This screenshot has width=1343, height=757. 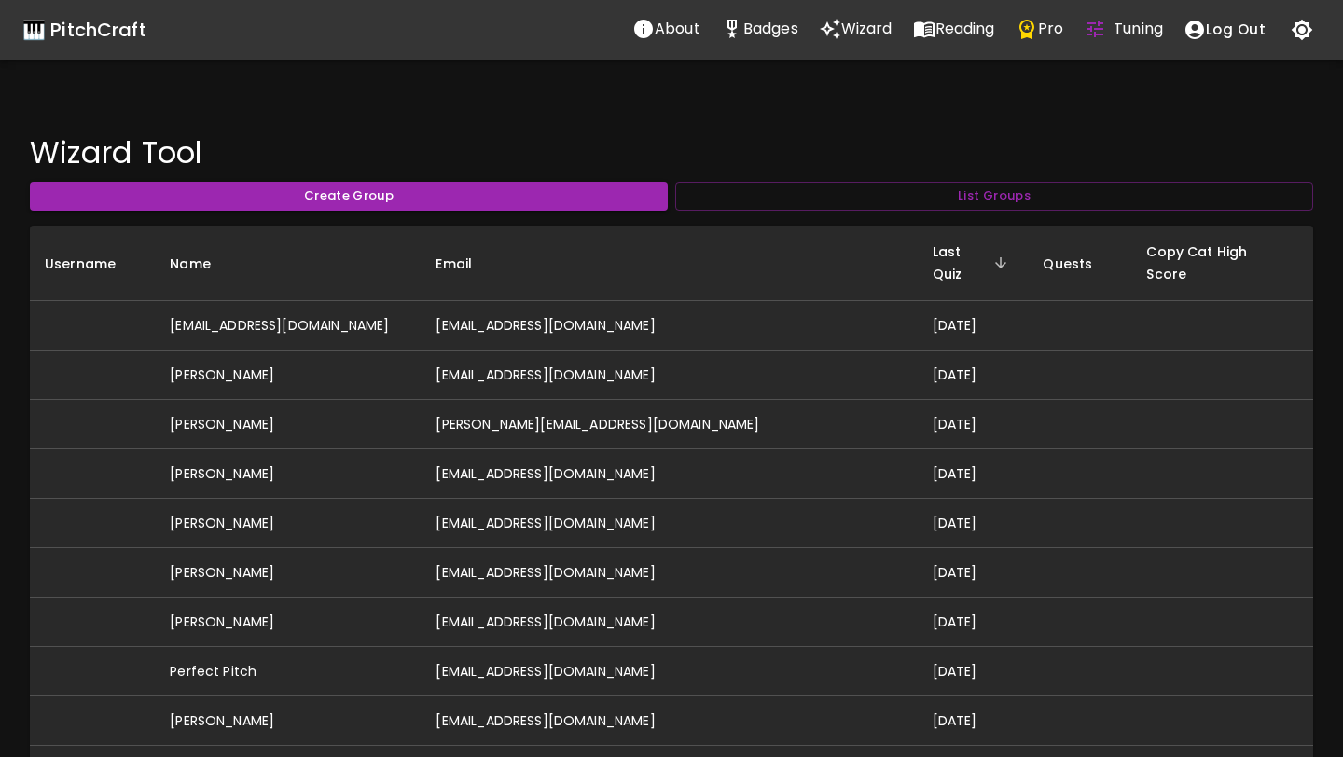 I want to click on p: Wizard, so click(x=867, y=29).